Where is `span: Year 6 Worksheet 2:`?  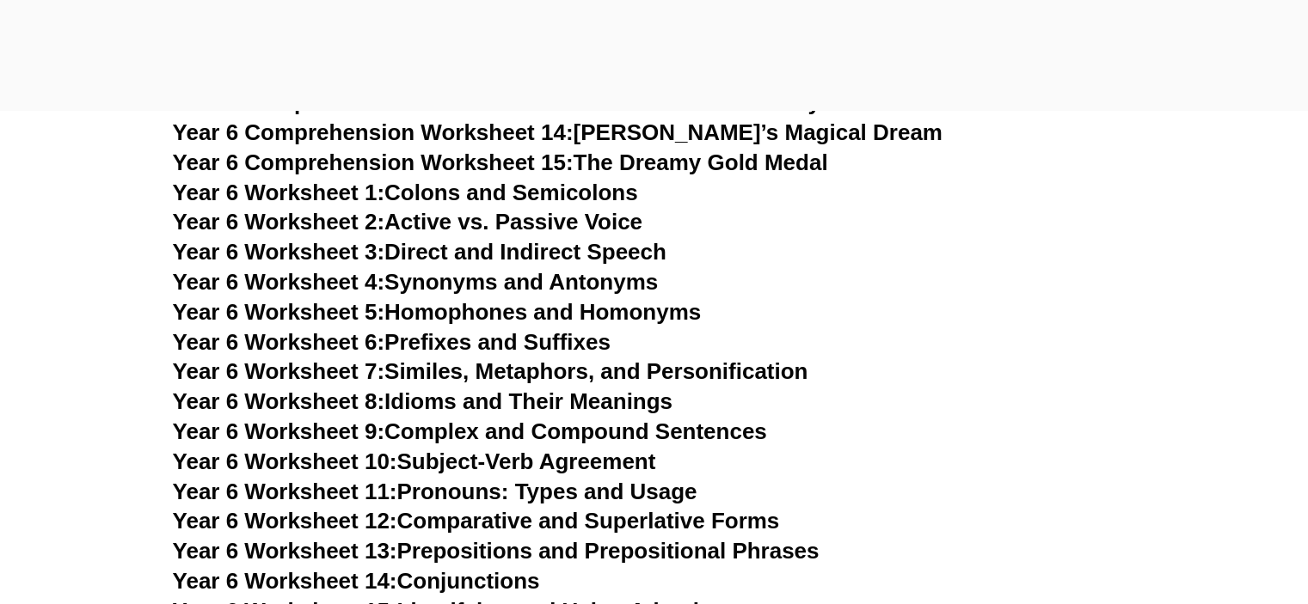 span: Year 6 Worksheet 2: is located at coordinates (279, 222).